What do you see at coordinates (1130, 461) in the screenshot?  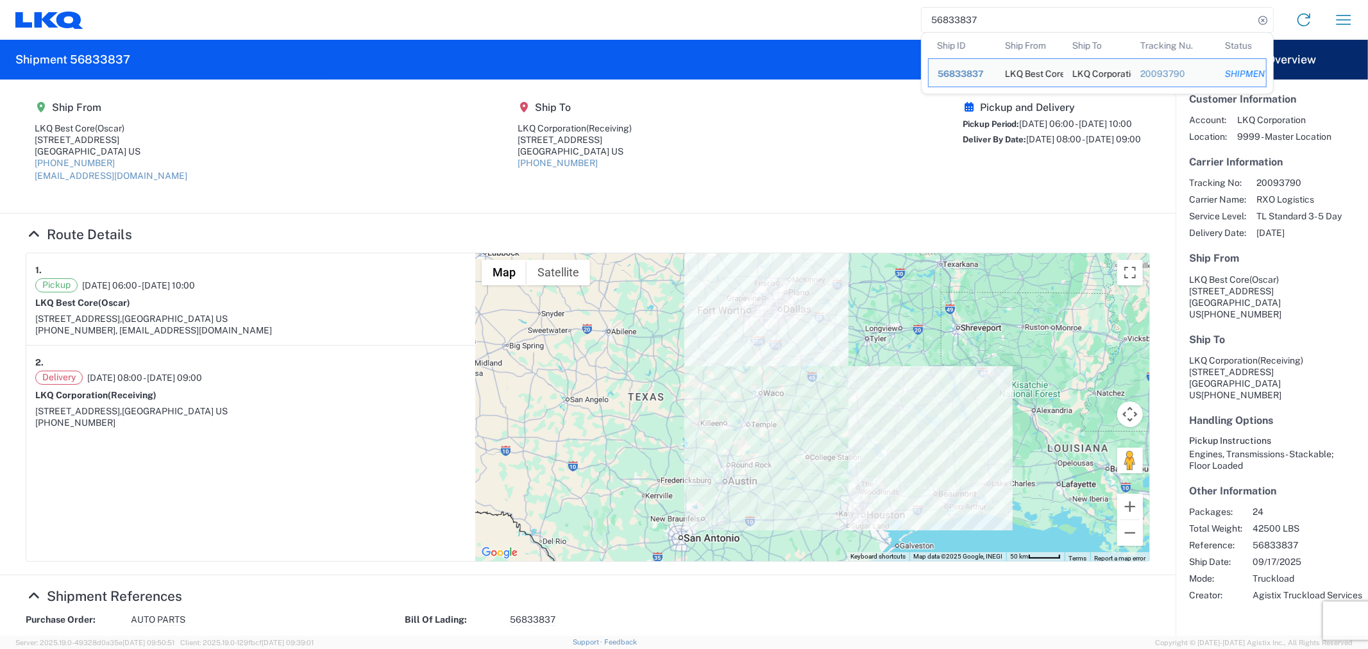 I see `button: Drag Pegman onto the map to open Street View` at bounding box center [1130, 461].